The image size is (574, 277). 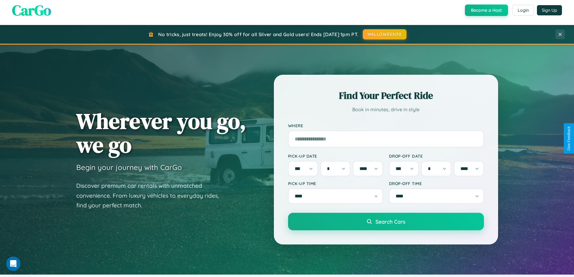 What do you see at coordinates (386, 95) in the screenshot?
I see `h2: Find Your Perfect Ride` at bounding box center [386, 95].